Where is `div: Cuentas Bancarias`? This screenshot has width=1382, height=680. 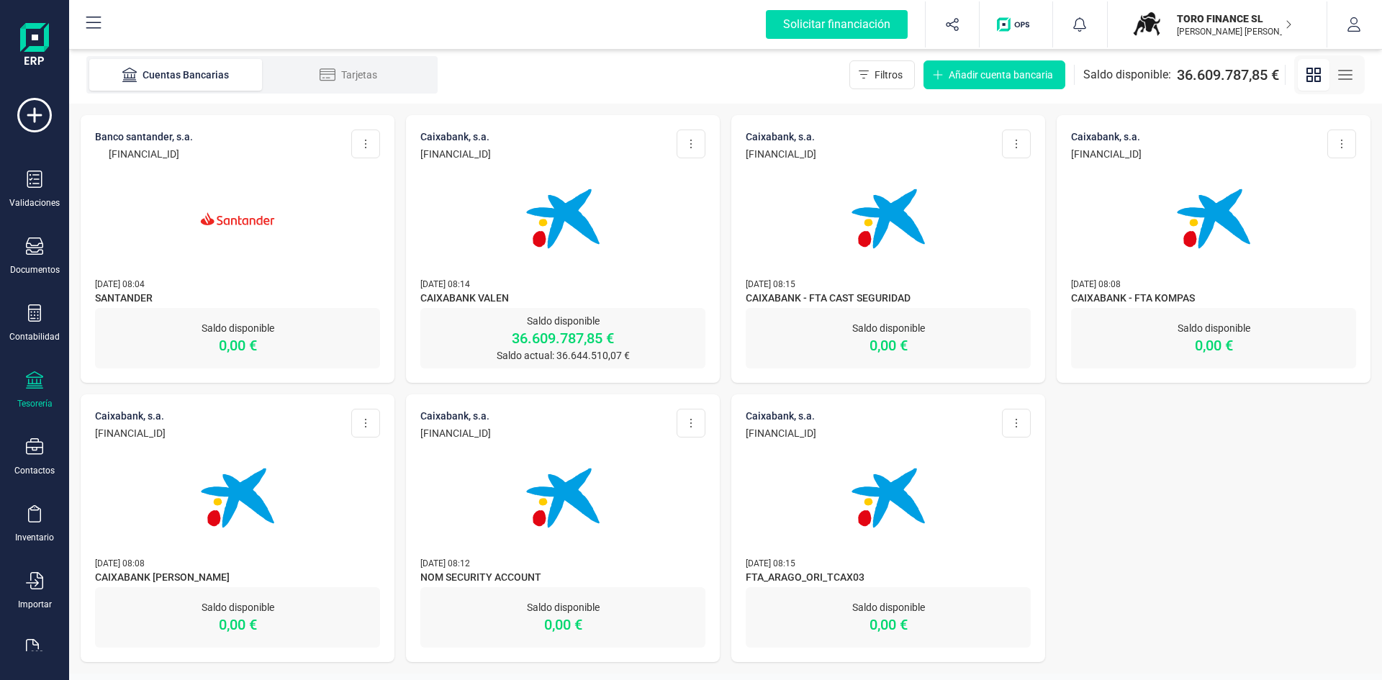 div: Cuentas Bancarias is located at coordinates (176, 75).